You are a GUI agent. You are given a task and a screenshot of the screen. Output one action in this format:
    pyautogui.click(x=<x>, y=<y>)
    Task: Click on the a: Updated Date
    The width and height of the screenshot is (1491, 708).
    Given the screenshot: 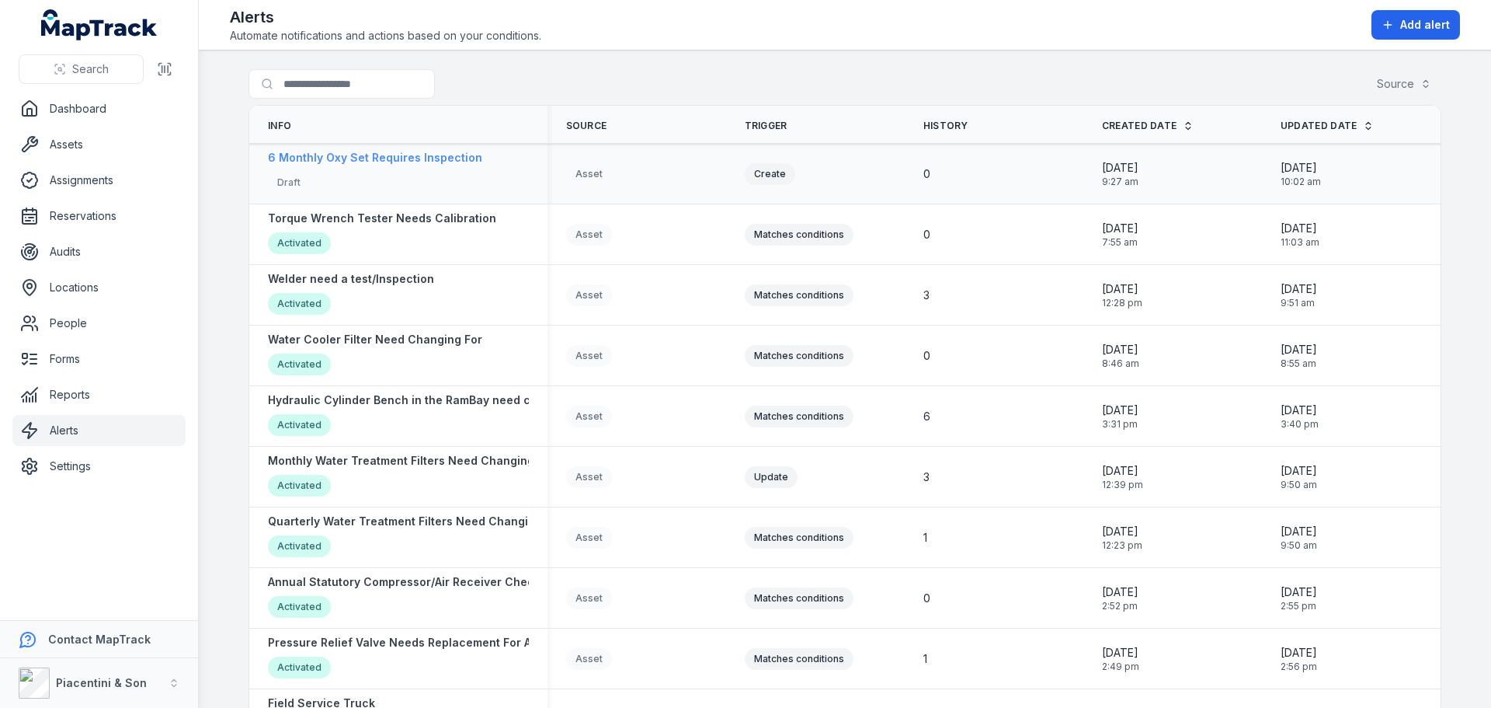 What is the action you would take?
    pyautogui.click(x=1327, y=126)
    